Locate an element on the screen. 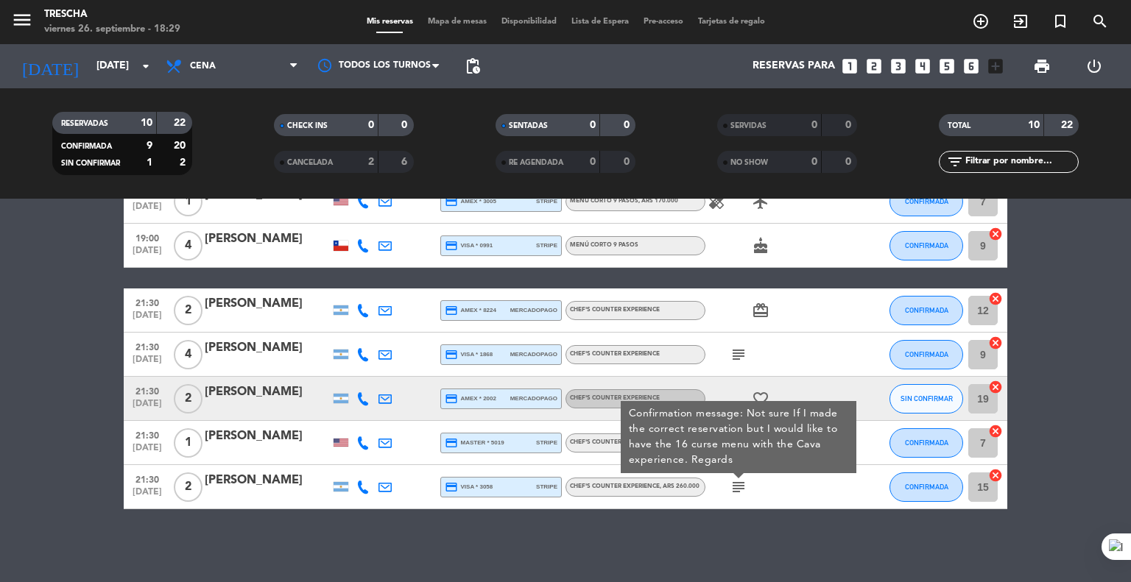 The width and height of the screenshot is (1131, 582). span: SENTADAS is located at coordinates (528, 126).